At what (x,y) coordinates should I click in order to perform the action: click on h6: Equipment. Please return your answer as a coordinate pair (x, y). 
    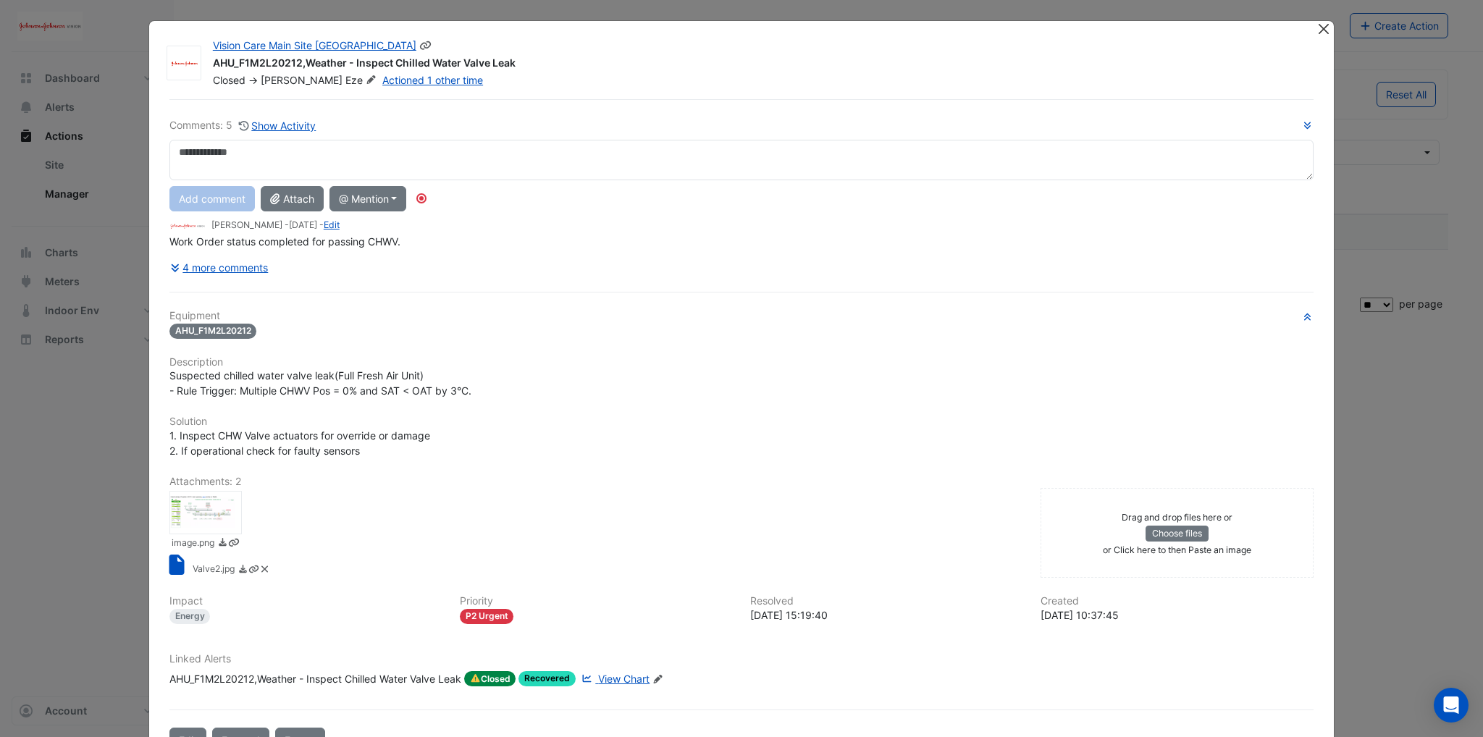
    Looking at the image, I should click on (742, 316).